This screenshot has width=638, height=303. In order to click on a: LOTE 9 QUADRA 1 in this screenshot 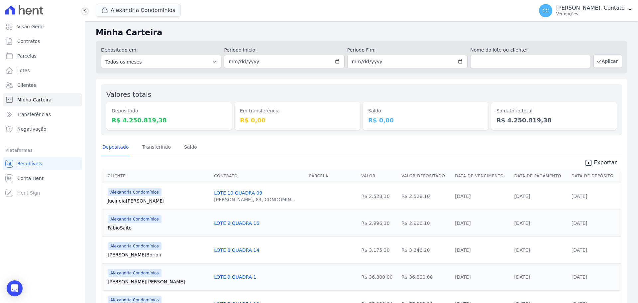, I will do `click(235, 277)`.